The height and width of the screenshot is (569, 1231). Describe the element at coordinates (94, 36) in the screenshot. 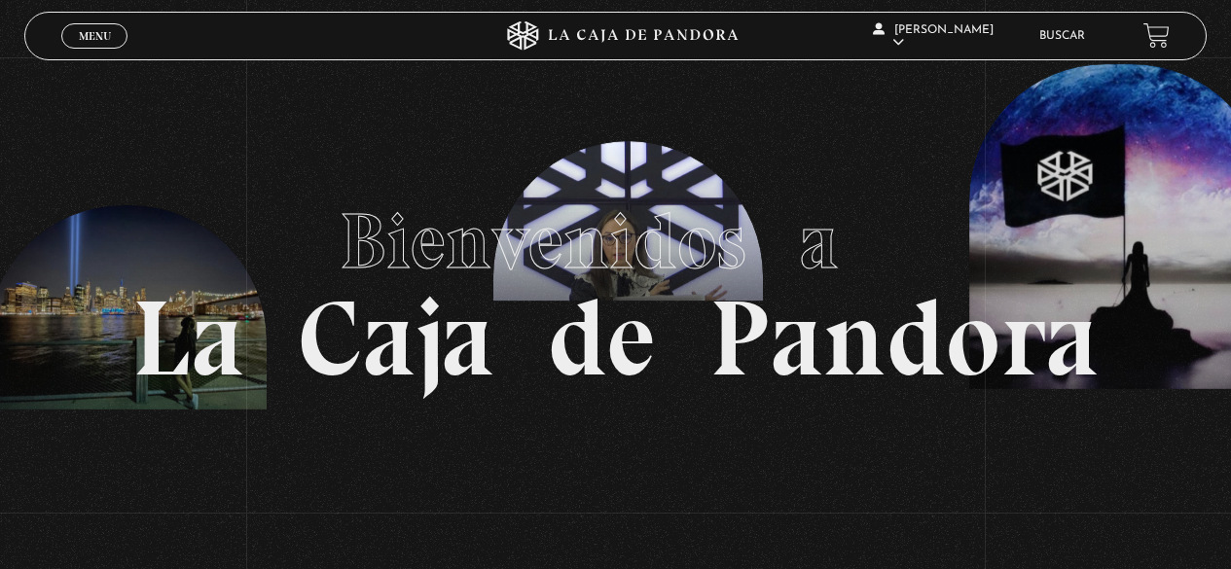

I see `span: Menu` at that location.